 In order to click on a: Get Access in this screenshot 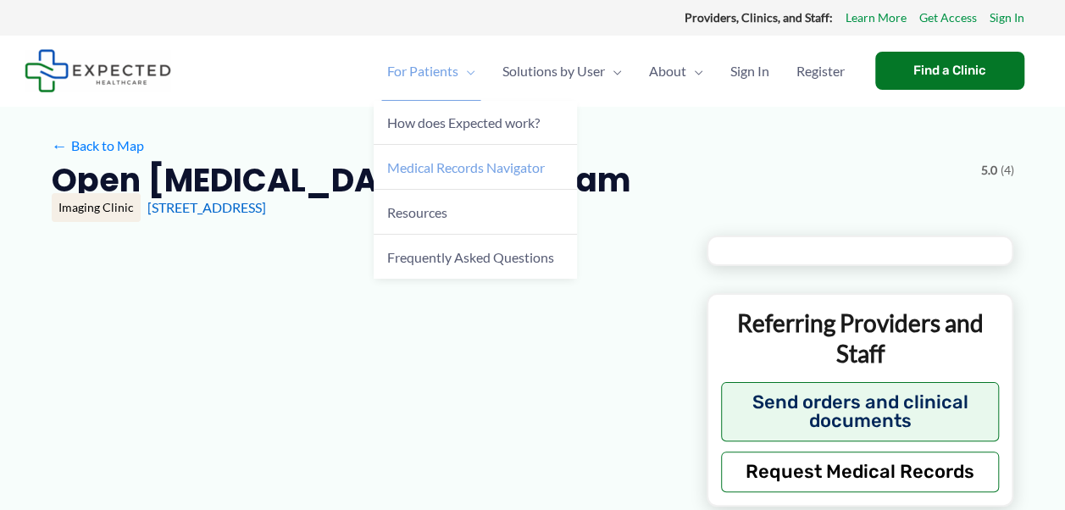, I will do `click(949, 18)`.